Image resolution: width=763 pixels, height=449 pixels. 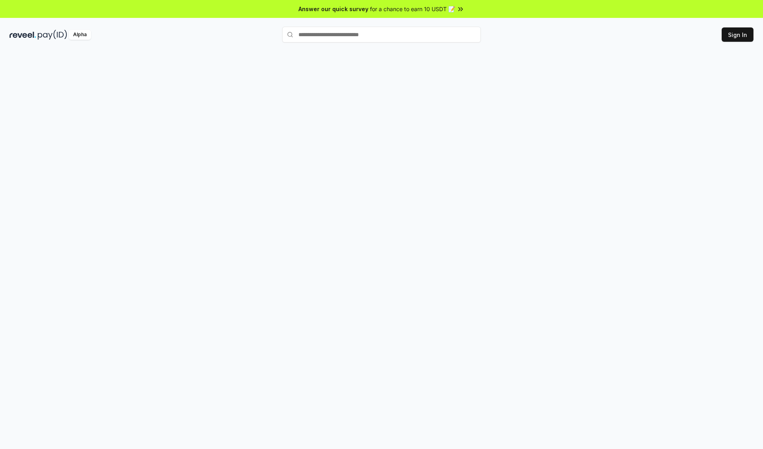 What do you see at coordinates (80, 35) in the screenshot?
I see `div: Alpha` at bounding box center [80, 35].